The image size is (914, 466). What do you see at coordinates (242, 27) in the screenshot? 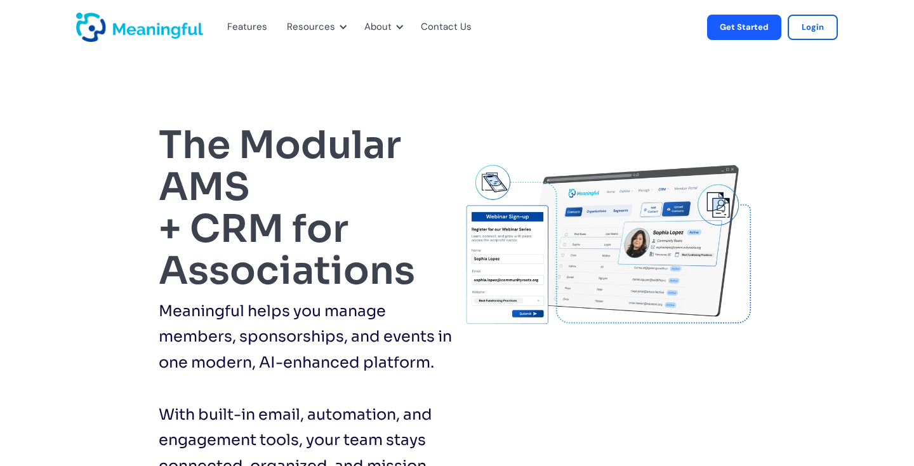
I see `a: Features` at bounding box center [242, 27].